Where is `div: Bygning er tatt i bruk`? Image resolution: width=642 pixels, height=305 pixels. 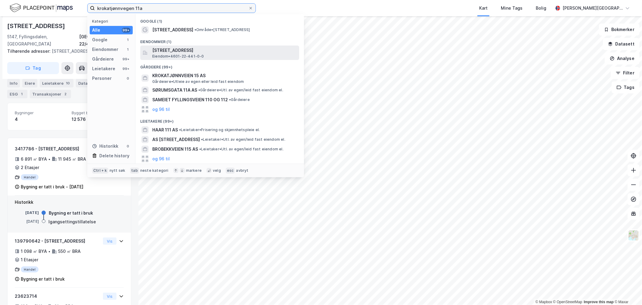
div: Bygning er tatt i bruk is located at coordinates (43, 279).